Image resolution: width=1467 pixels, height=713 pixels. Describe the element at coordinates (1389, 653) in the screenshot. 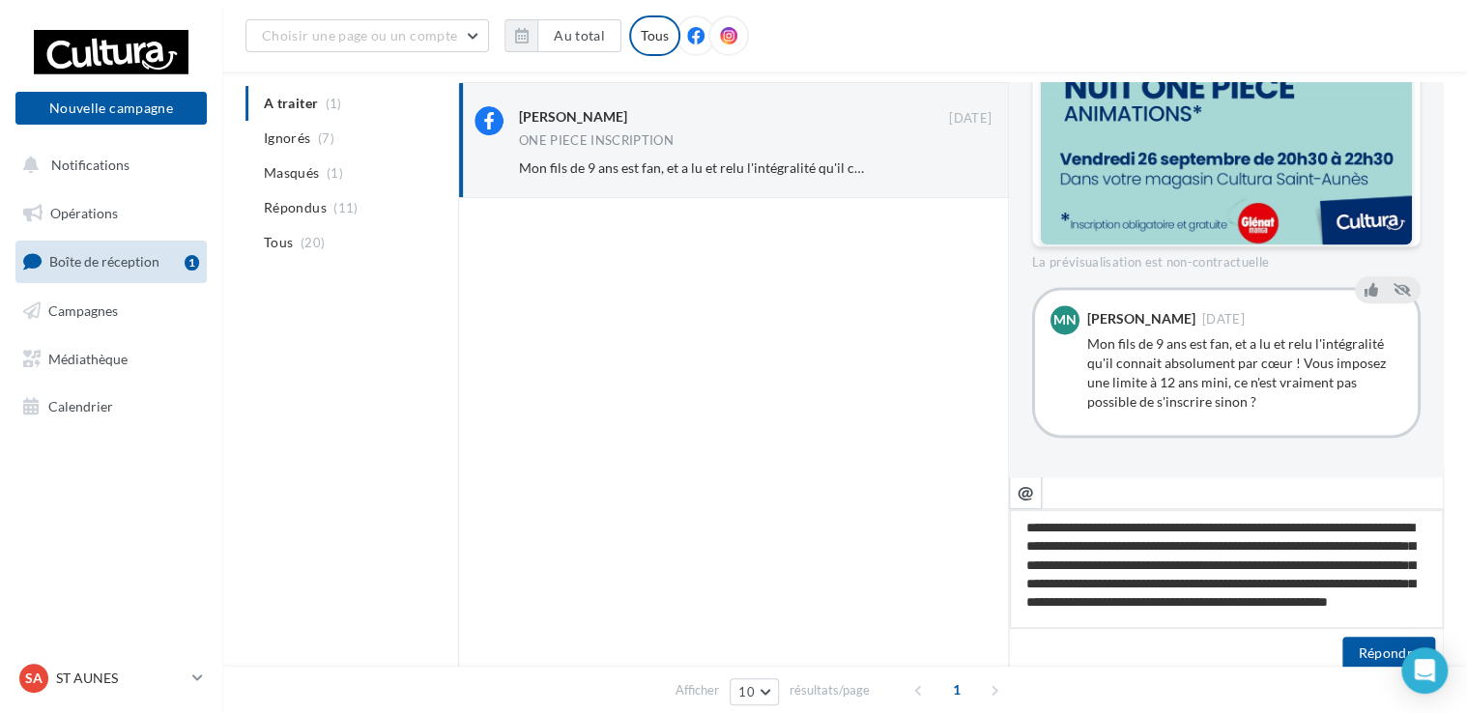

I see `button: Répondre` at that location.